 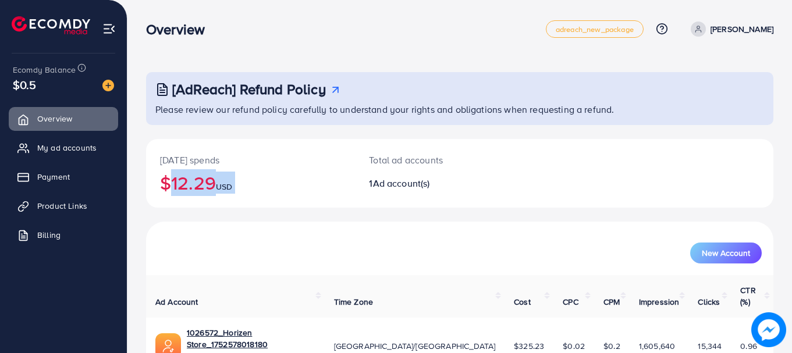 I want to click on span: Cost, so click(x=522, y=302).